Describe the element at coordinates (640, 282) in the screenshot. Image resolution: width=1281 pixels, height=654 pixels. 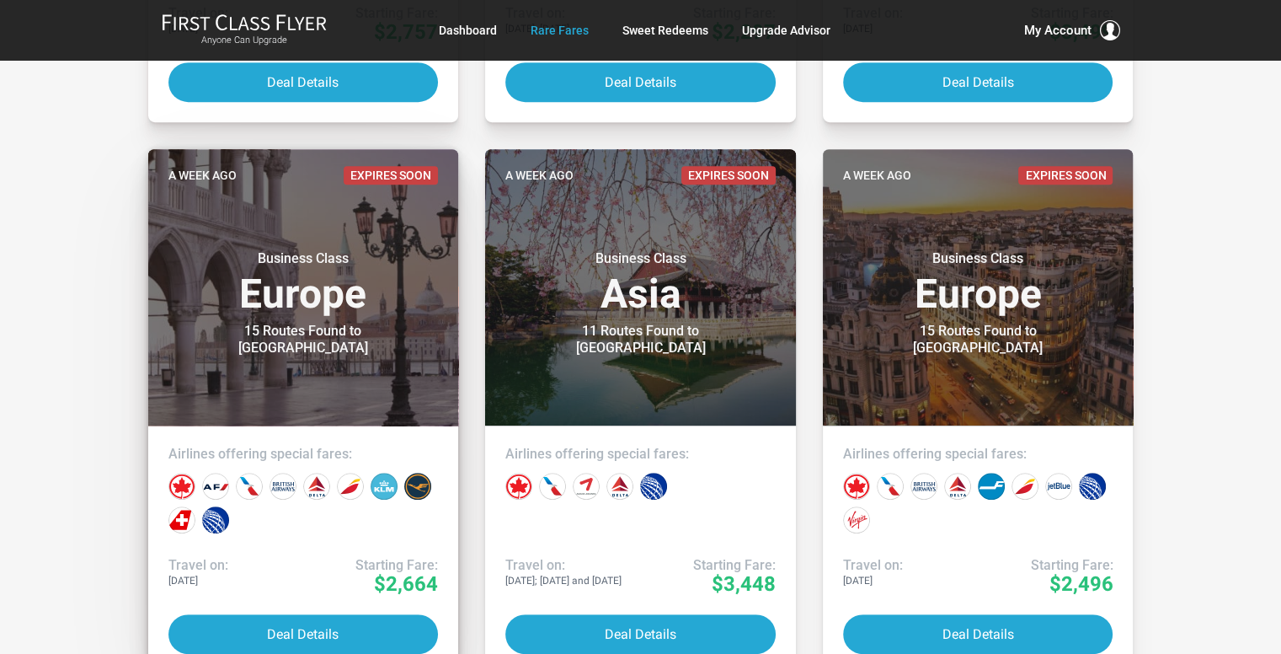
I see `h3: Asia` at that location.